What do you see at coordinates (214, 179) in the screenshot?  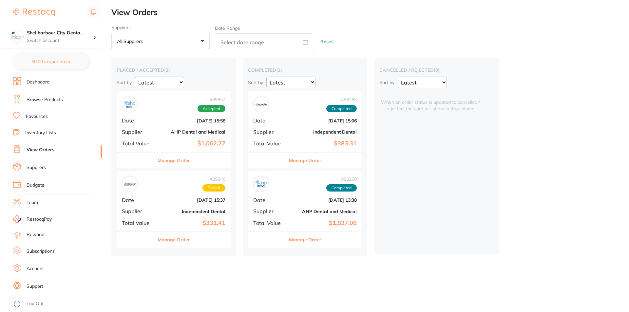 I see `span: # 89846` at bounding box center [214, 179].